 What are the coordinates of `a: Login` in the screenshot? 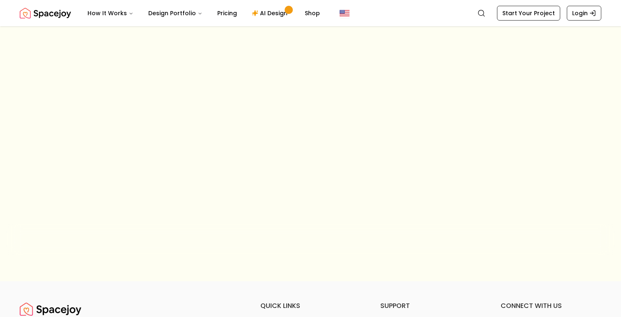 It's located at (584, 13).